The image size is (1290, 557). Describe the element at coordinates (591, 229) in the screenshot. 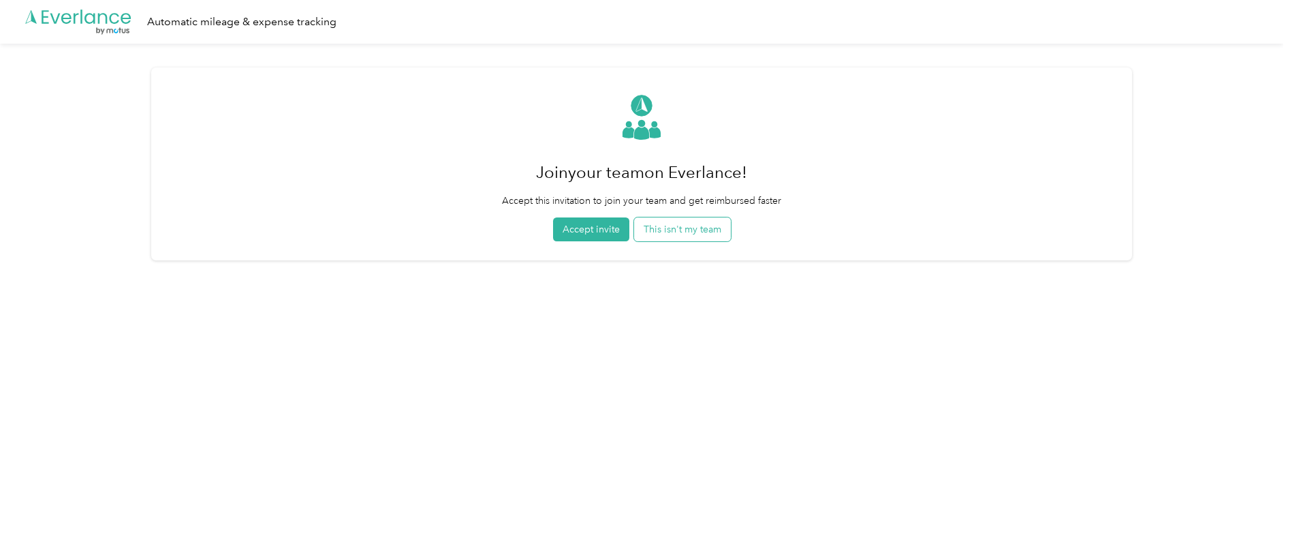

I see `button: Accept invite` at that location.